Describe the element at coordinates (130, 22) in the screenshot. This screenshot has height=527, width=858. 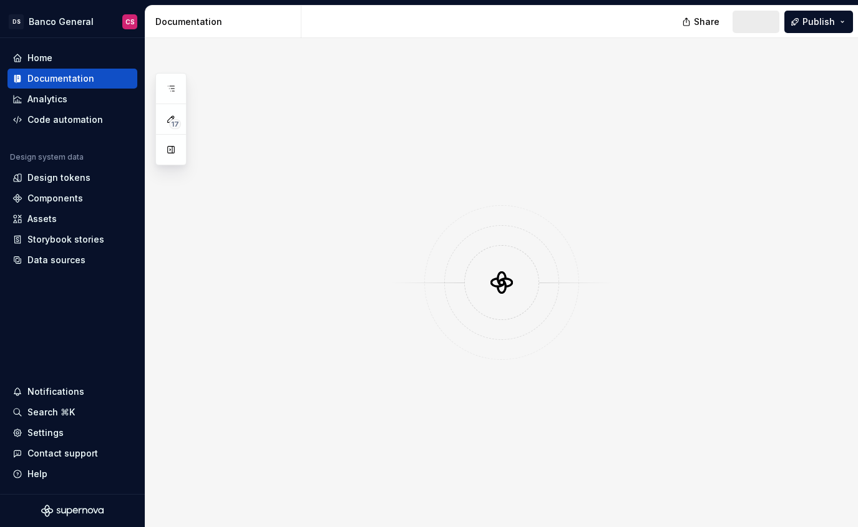
I see `div: CS` at that location.